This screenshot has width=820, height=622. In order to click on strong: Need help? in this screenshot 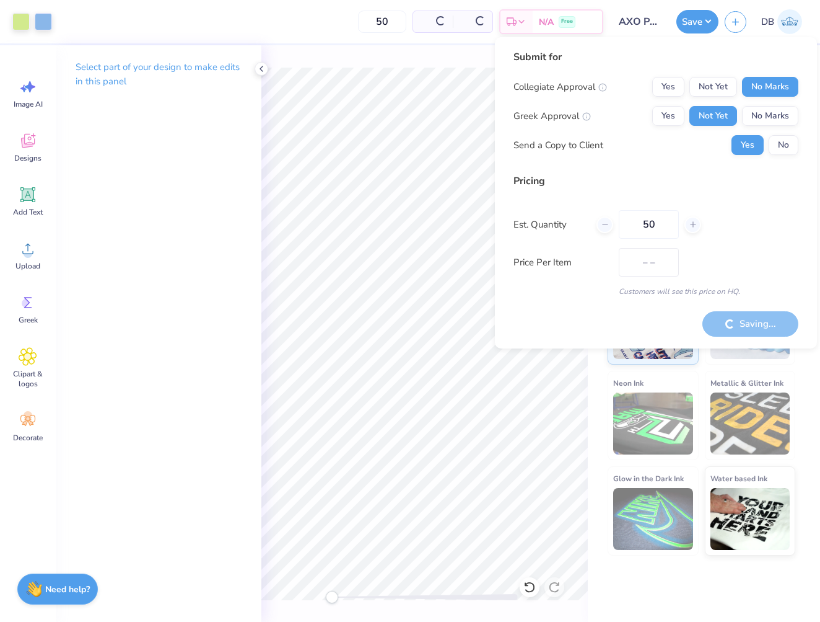, I will do `click(68, 589)`.